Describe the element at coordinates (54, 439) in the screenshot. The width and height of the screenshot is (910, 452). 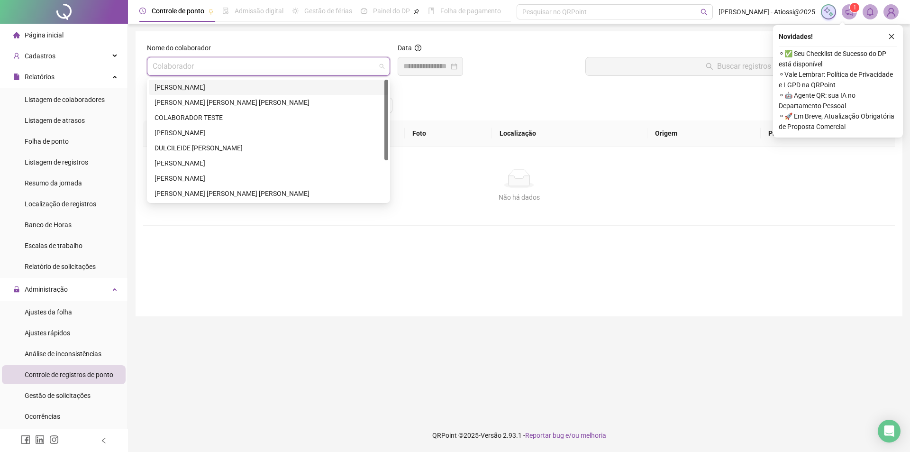
I see `span: instagram` at that location.